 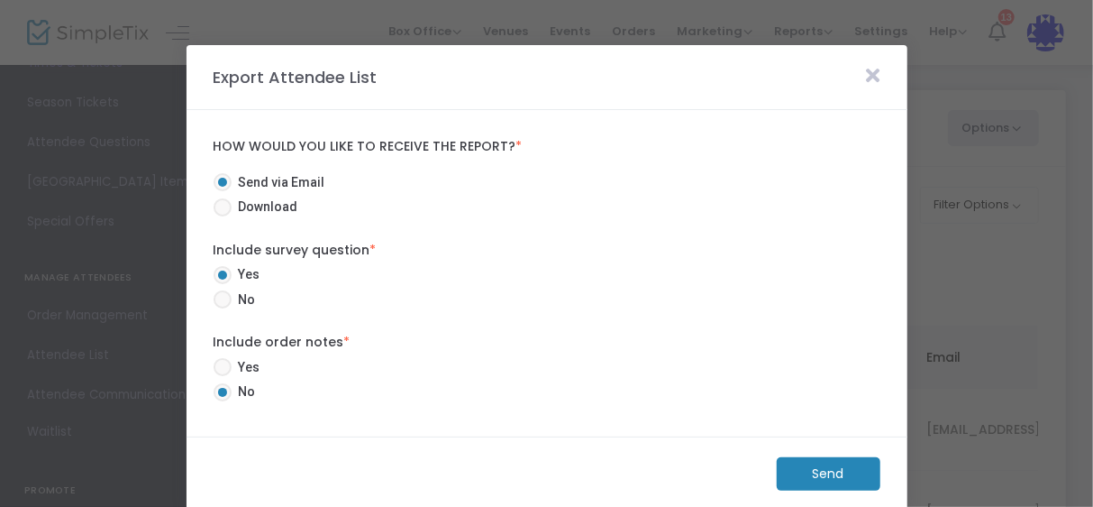 I want to click on label: How would you like to receive the report?, so click(x=547, y=147).